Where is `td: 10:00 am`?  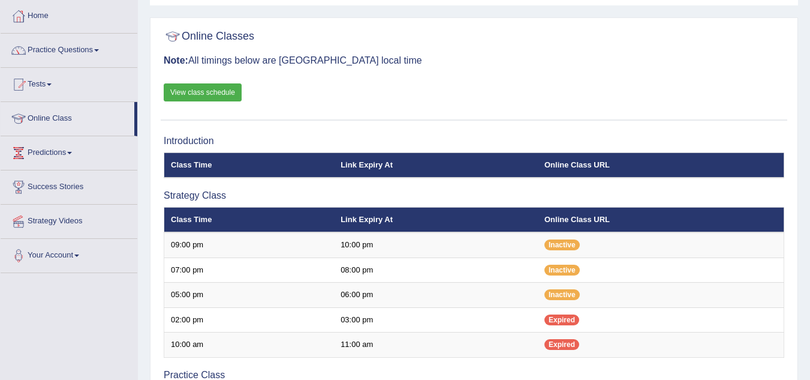 td: 10:00 am is located at coordinates (249, 345).